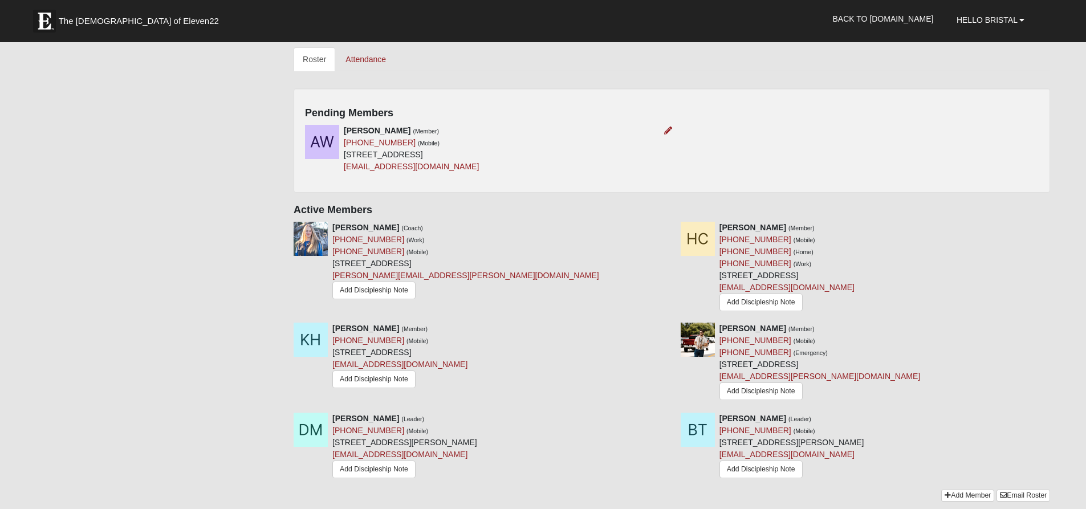 The height and width of the screenshot is (509, 1086). What do you see at coordinates (672, 113) in the screenshot?
I see `h4: Pending Members` at bounding box center [672, 113].